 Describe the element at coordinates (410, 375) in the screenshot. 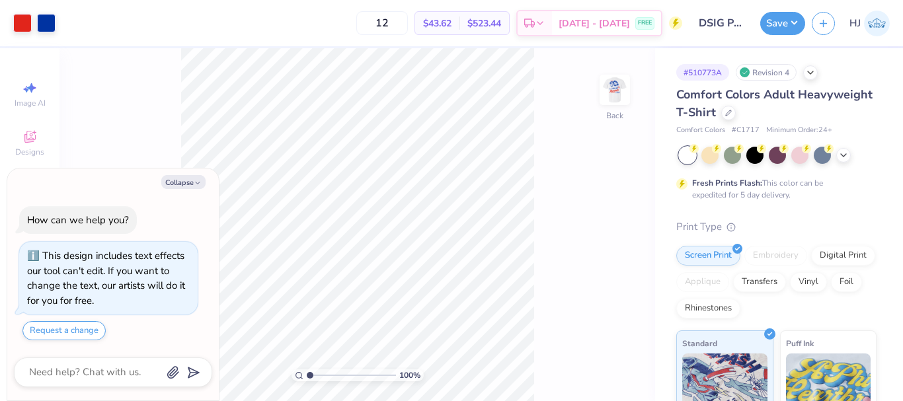

I see `span: 100 %` at that location.